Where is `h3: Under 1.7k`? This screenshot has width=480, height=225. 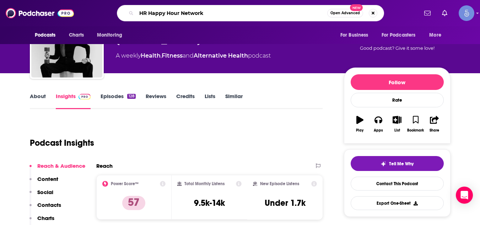
h3: Under 1.7k is located at coordinates (285, 203).